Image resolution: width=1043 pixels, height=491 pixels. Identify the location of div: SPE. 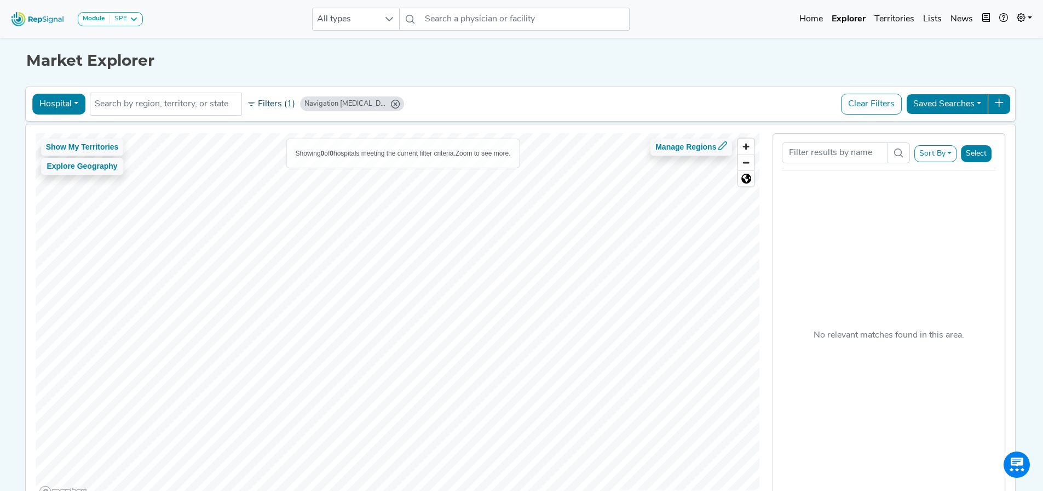
(118, 19).